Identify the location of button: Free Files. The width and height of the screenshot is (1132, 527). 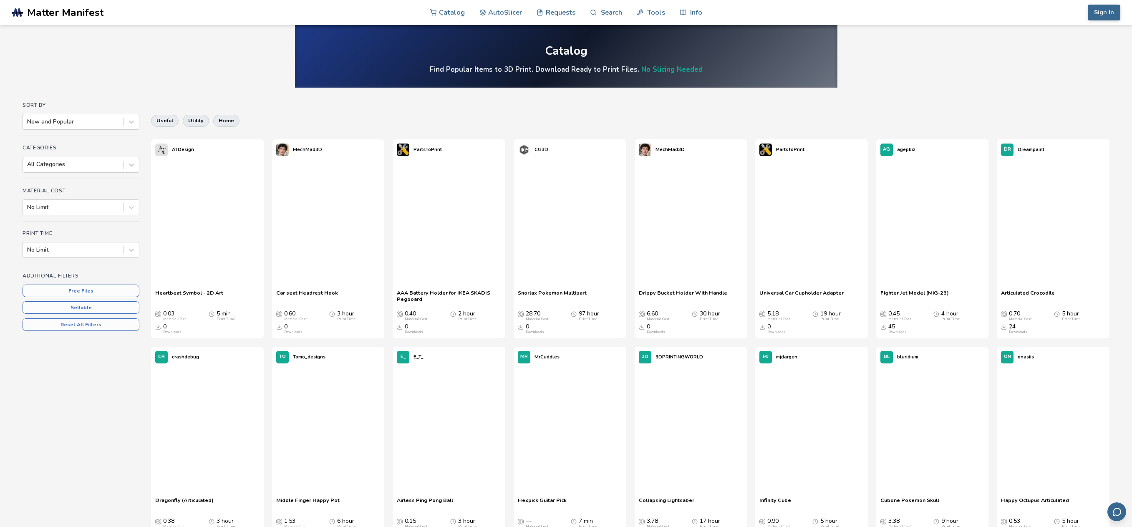
(81, 291).